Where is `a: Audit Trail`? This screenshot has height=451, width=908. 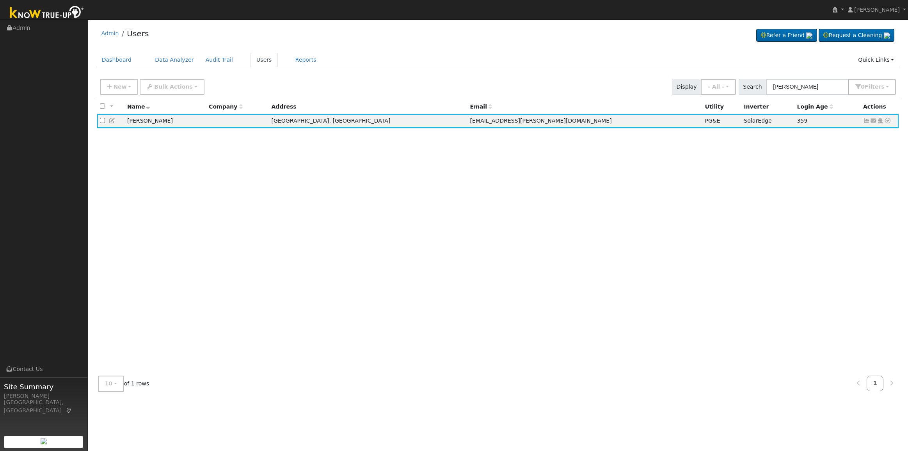 a: Audit Trail is located at coordinates (219, 60).